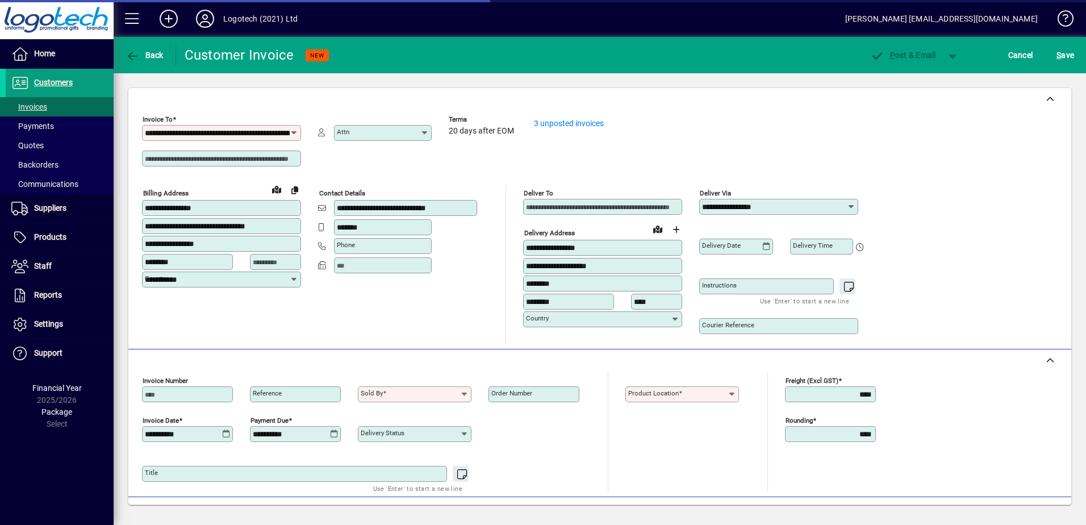 The width and height of the screenshot is (1086, 525). I want to click on span: 20 days after EOM, so click(481, 131).